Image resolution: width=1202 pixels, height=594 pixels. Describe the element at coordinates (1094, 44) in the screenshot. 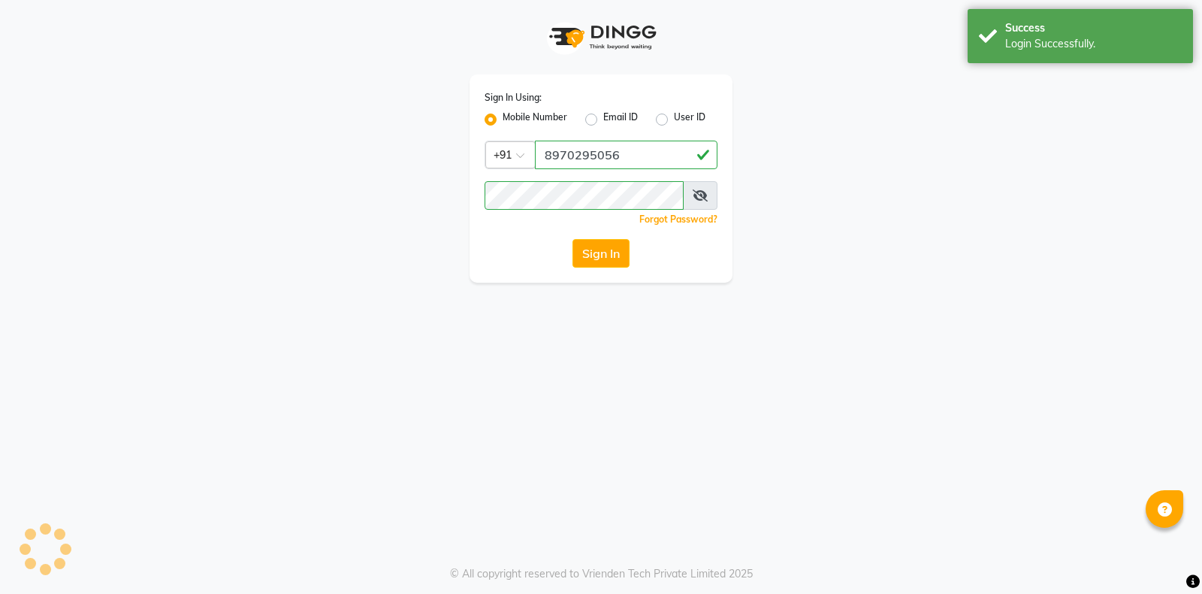

I see `div: Login Successfully.` at that location.